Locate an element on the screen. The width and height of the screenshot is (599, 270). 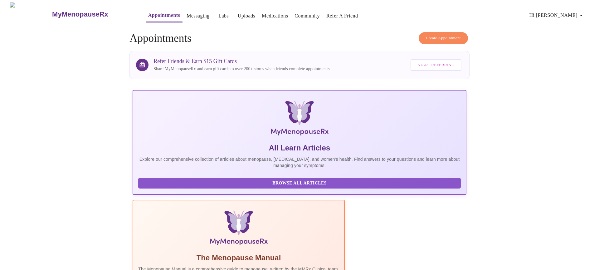
button: Refer a Friend is located at coordinates (342, 16).